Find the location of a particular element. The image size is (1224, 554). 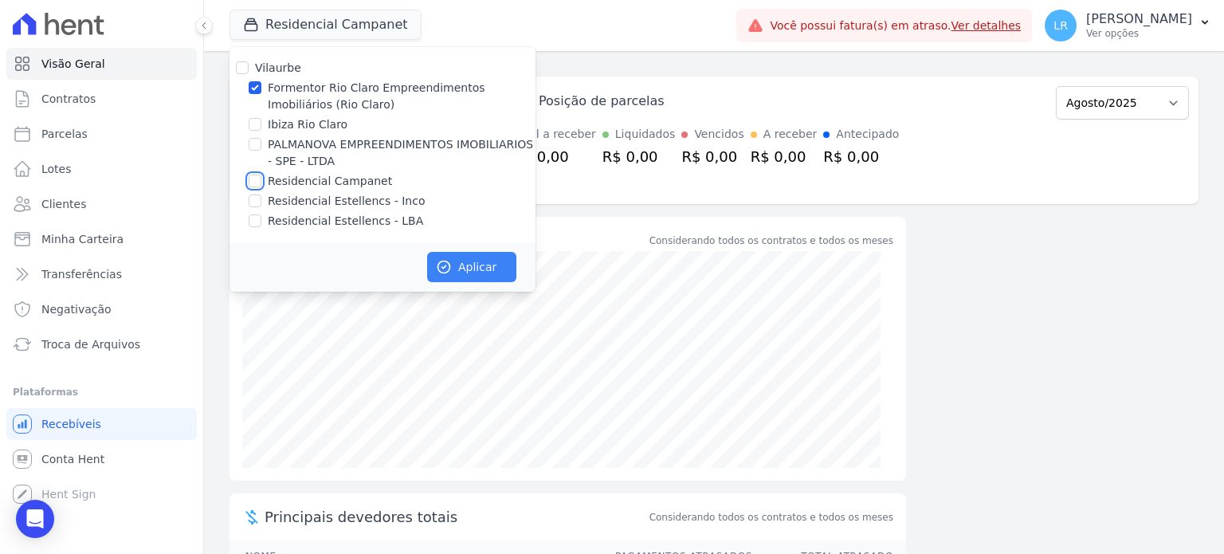

span: Clientes is located at coordinates (64, 204).